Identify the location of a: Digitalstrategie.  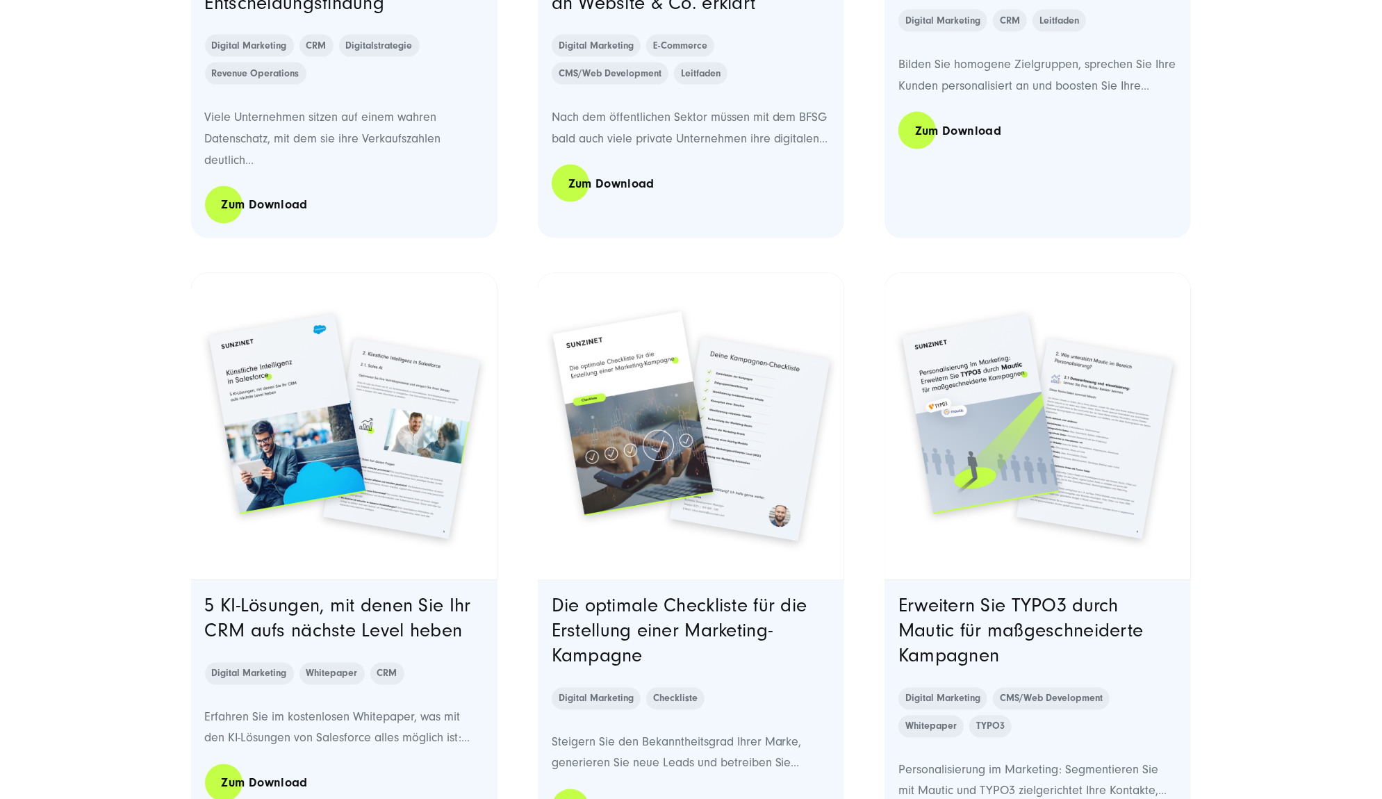
(379, 46).